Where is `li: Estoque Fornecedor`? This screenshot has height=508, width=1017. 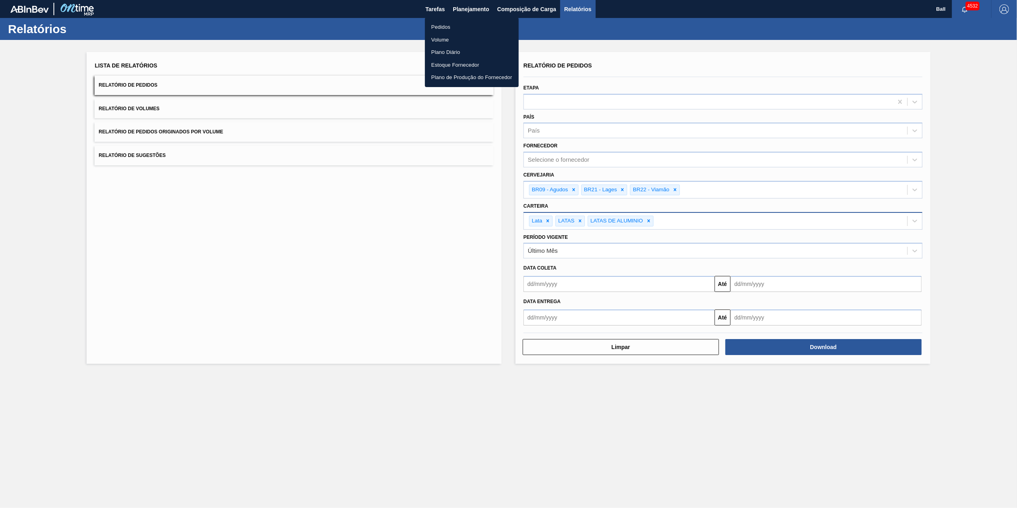 li: Estoque Fornecedor is located at coordinates (472, 65).